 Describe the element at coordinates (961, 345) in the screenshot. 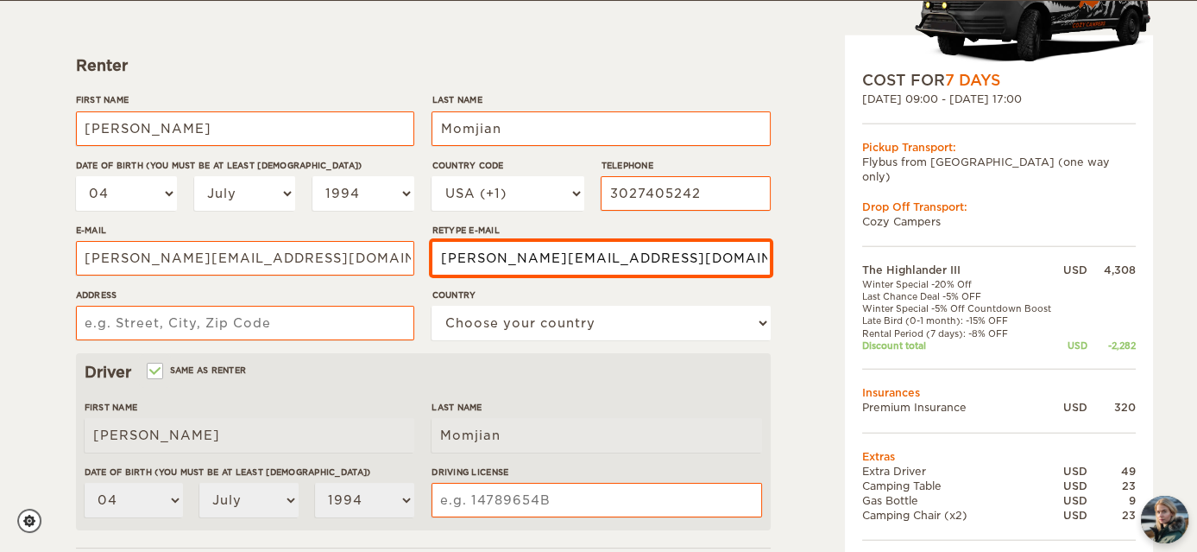

I see `td: Discount total` at that location.